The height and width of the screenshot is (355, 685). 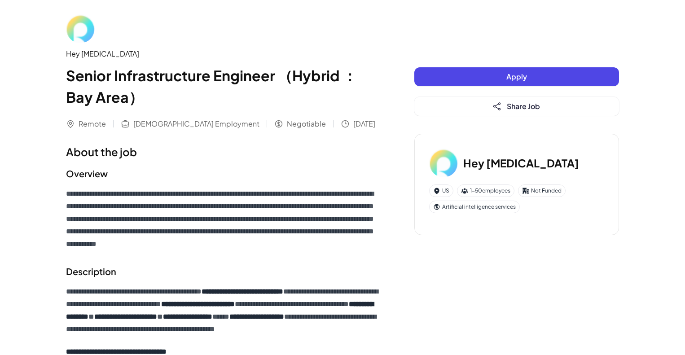 I want to click on span: Apply, so click(x=517, y=76).